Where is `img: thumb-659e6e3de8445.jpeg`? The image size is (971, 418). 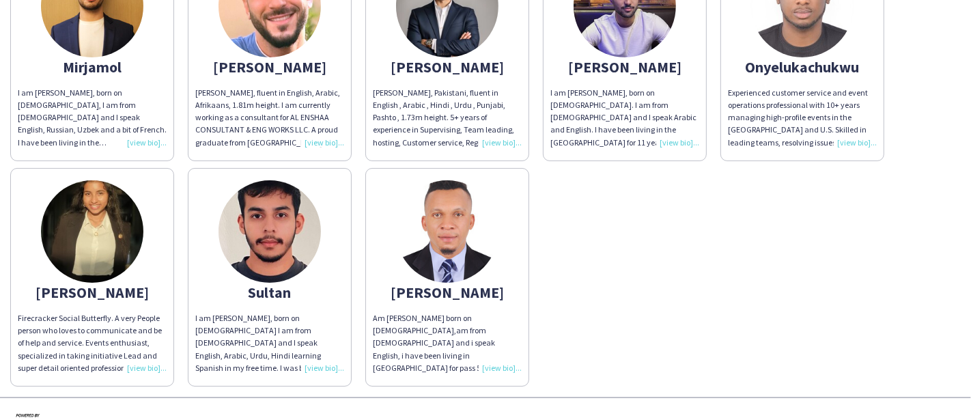 img: thumb-659e6e3de8445.jpeg is located at coordinates (92, 231).